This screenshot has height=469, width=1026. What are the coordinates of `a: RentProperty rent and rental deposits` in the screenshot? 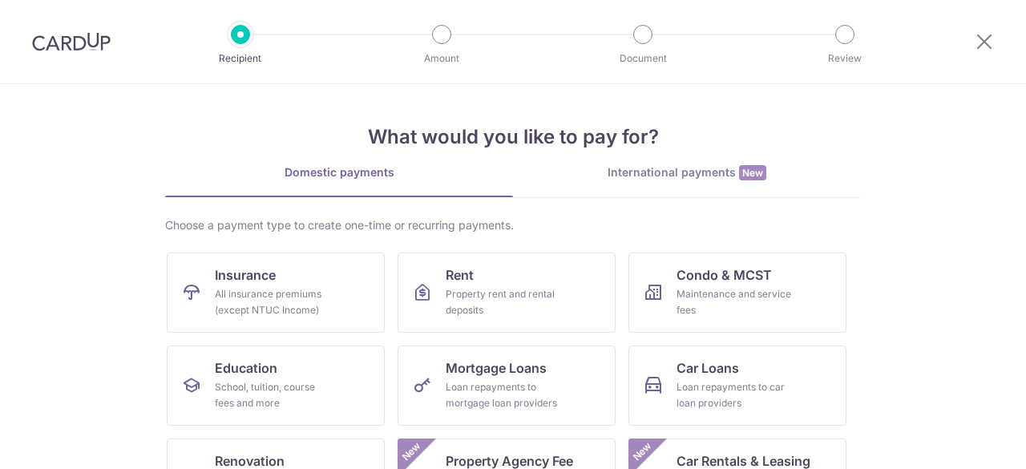 It's located at (507, 293).